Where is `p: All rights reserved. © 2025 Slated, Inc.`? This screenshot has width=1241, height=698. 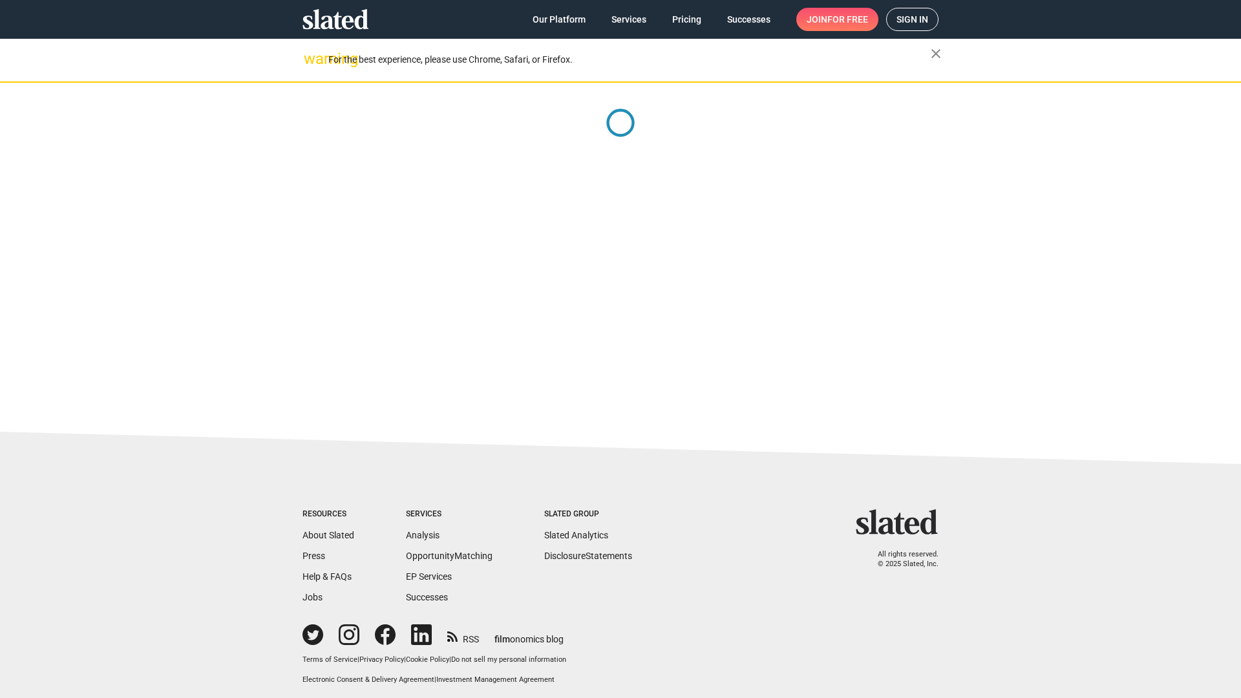
p: All rights reserved. © 2025 Slated, Inc. is located at coordinates (901, 559).